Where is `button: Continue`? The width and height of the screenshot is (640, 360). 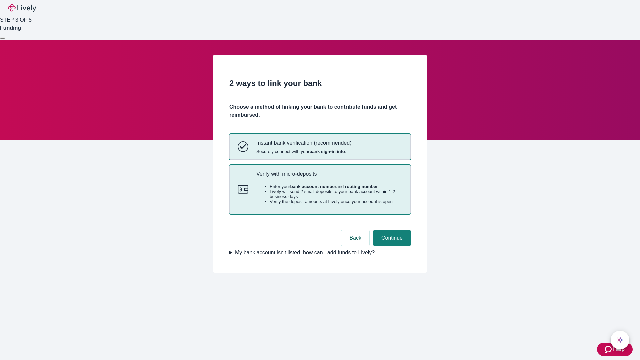
button: Continue is located at coordinates (392, 238).